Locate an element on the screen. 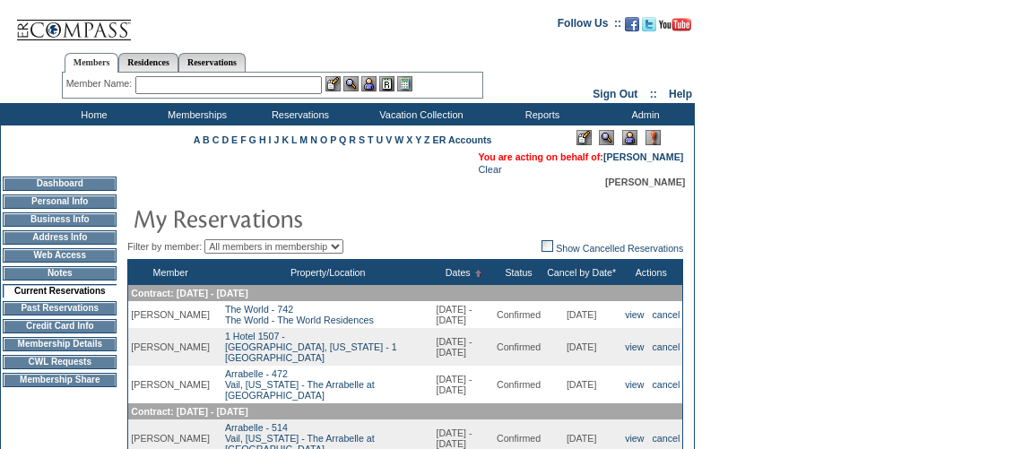 This screenshot has height=449, width=1031. img: Compass Home is located at coordinates (73, 22).